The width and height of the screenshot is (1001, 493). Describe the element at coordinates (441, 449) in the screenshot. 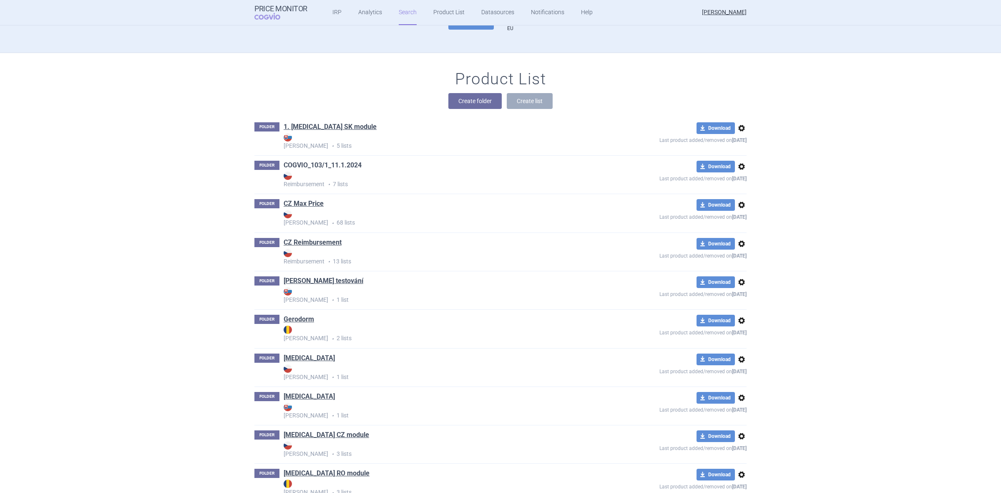

I see `p: 3 lists` at that location.